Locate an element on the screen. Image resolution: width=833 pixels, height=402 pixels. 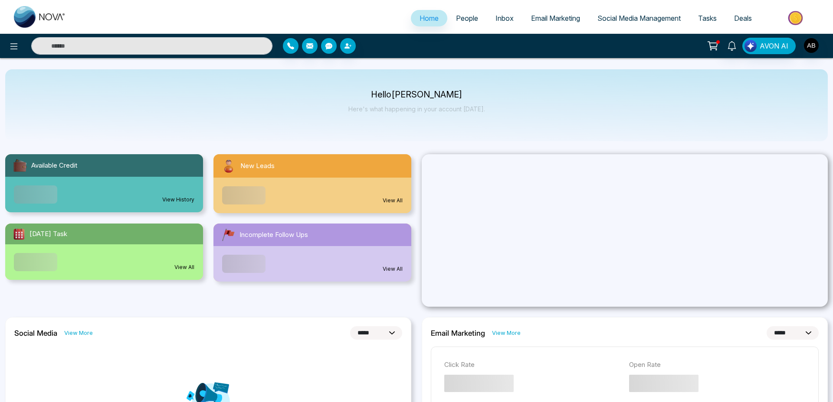
img: Lead Flow is located at coordinates (750, 46).